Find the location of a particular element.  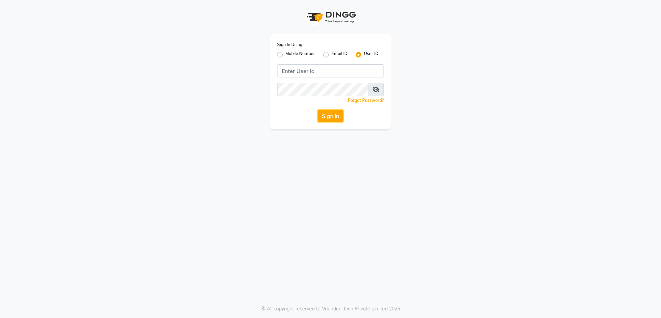

a: Forgot Password? is located at coordinates (366, 100).